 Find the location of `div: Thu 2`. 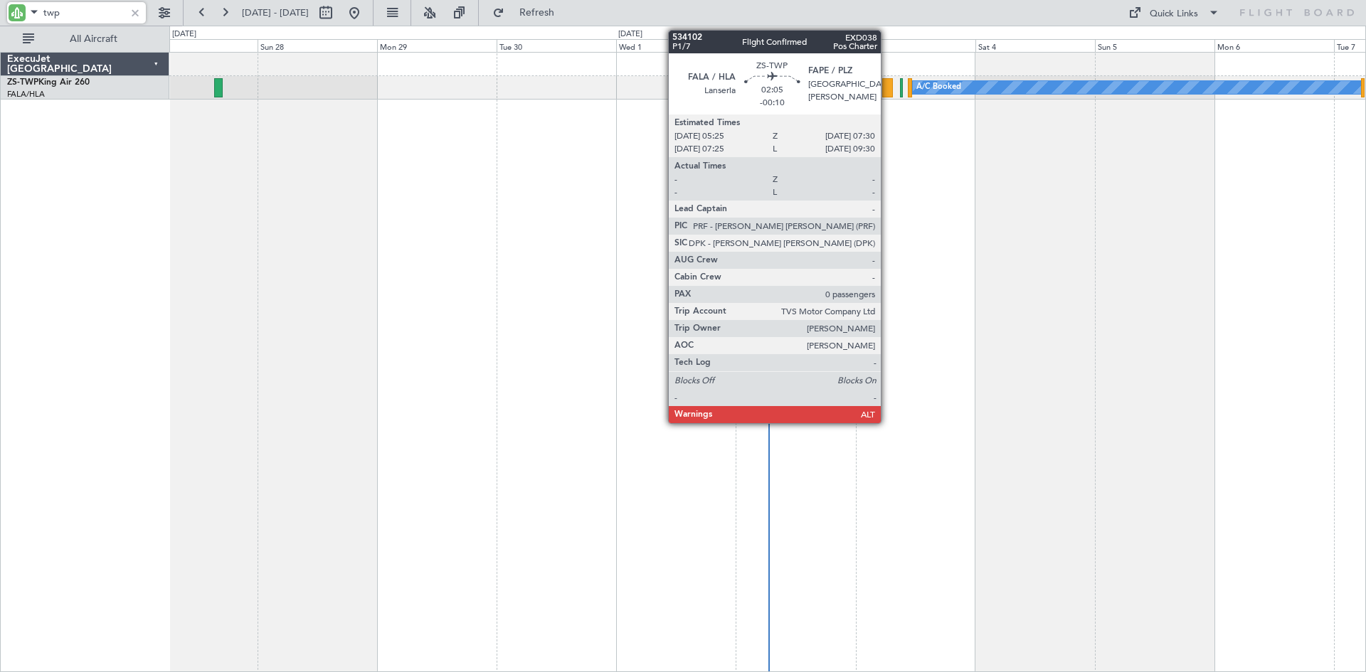

div: Thu 2 is located at coordinates (795, 46).